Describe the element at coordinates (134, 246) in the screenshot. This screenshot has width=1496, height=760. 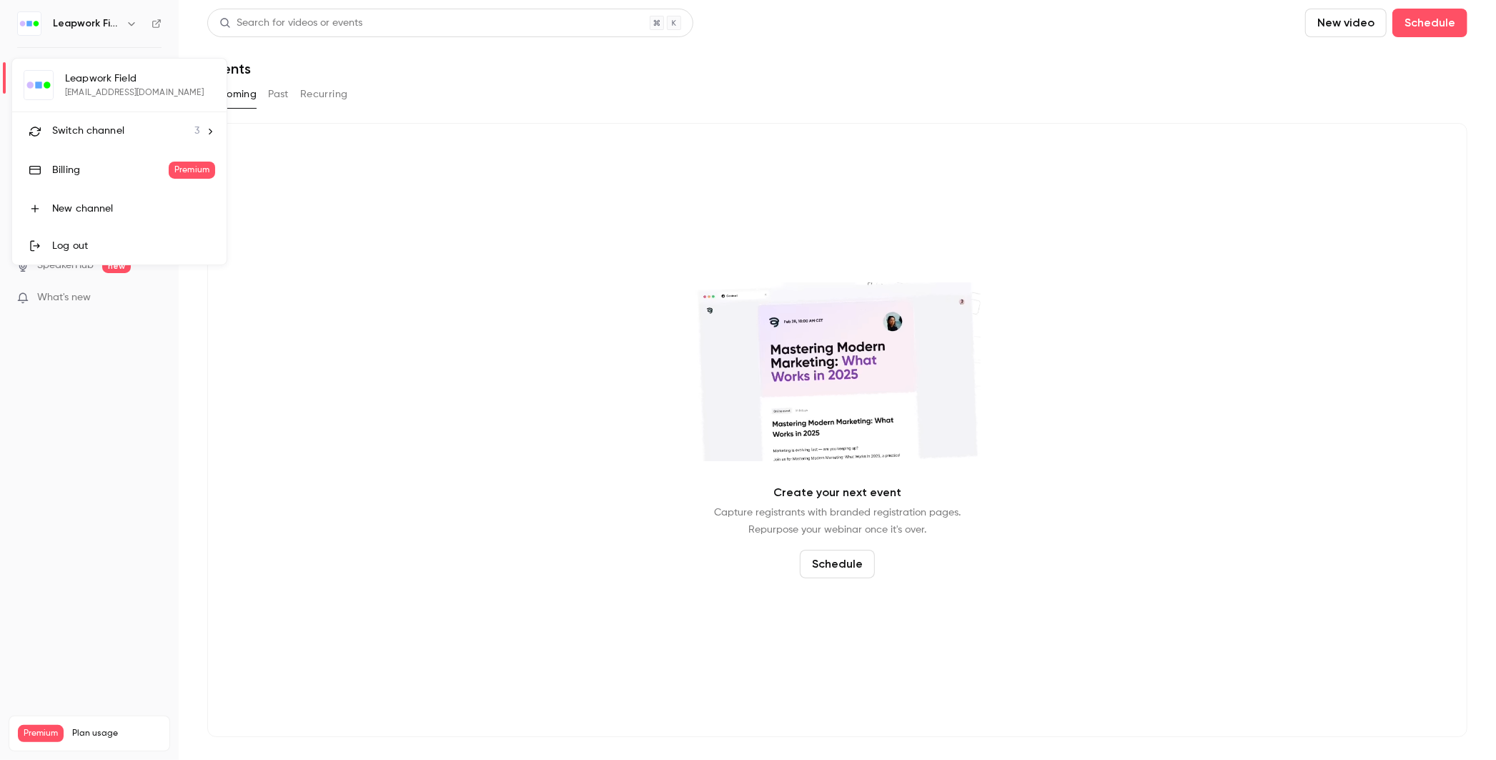
I see `div: Log out` at that location.